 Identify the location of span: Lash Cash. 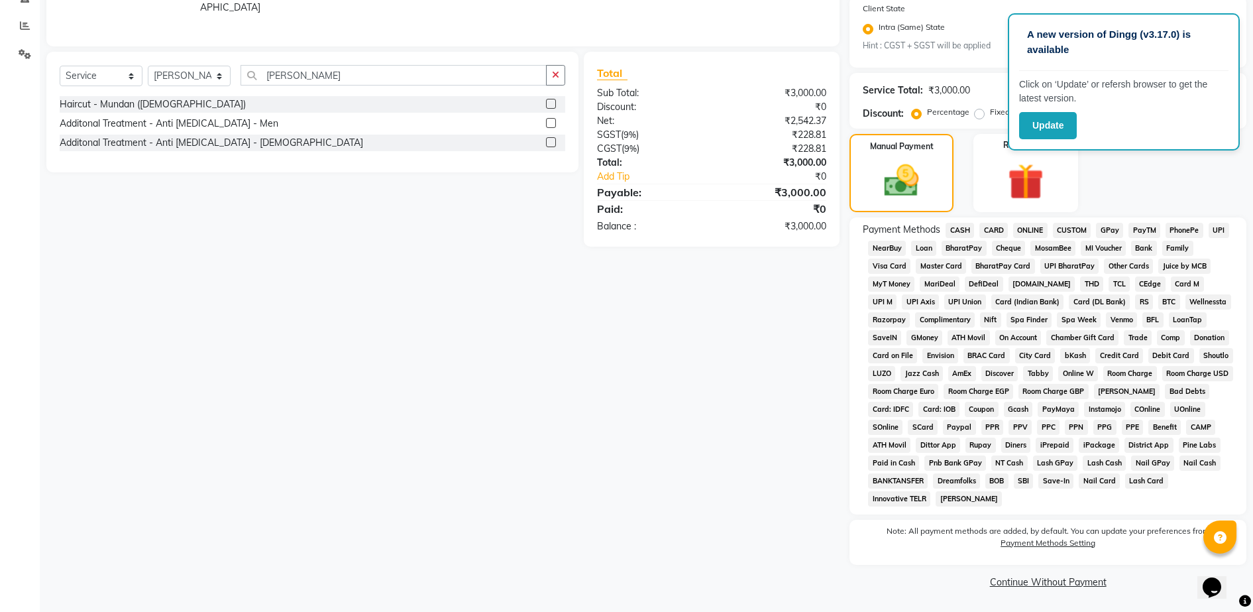
(1104, 463).